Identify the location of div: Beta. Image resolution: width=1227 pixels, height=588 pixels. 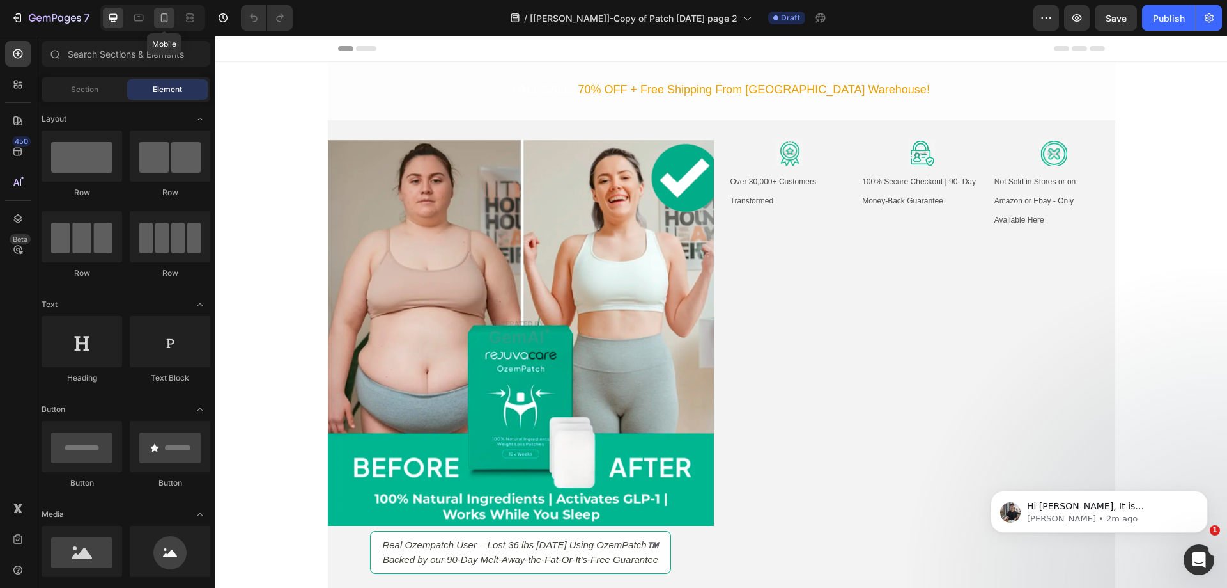
(20, 239).